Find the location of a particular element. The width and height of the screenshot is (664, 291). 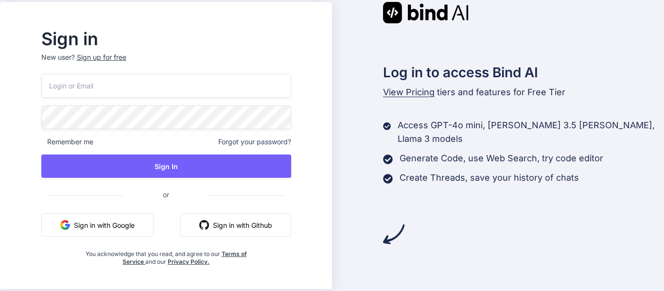

img: google is located at coordinates (65, 225).